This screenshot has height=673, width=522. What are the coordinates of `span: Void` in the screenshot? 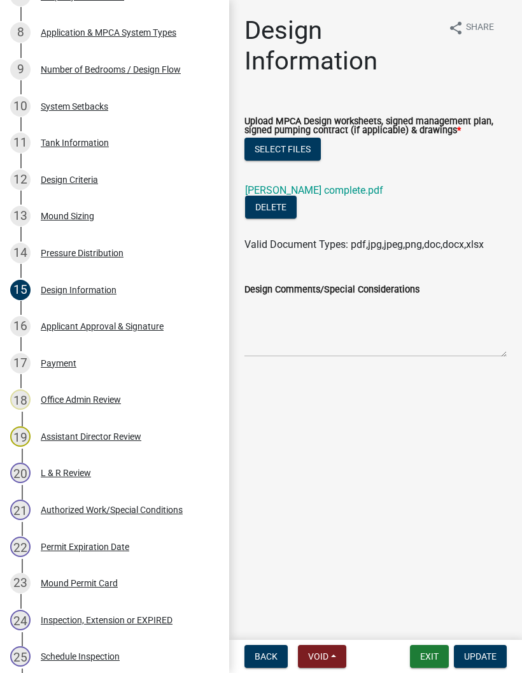 It's located at (319, 656).